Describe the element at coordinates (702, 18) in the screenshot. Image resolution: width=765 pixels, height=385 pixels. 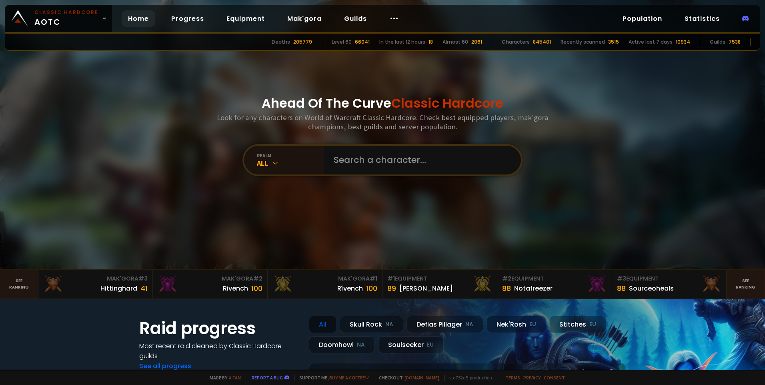
I see `a: Statistics` at that location.